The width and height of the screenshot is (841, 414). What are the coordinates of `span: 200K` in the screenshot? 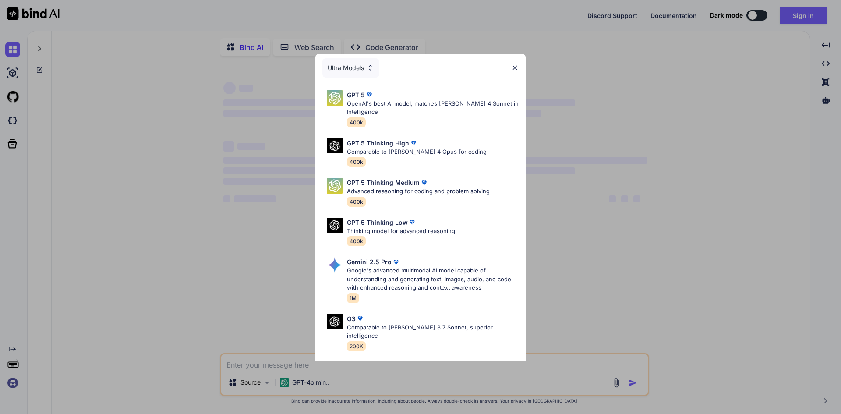 It's located at (356, 346).